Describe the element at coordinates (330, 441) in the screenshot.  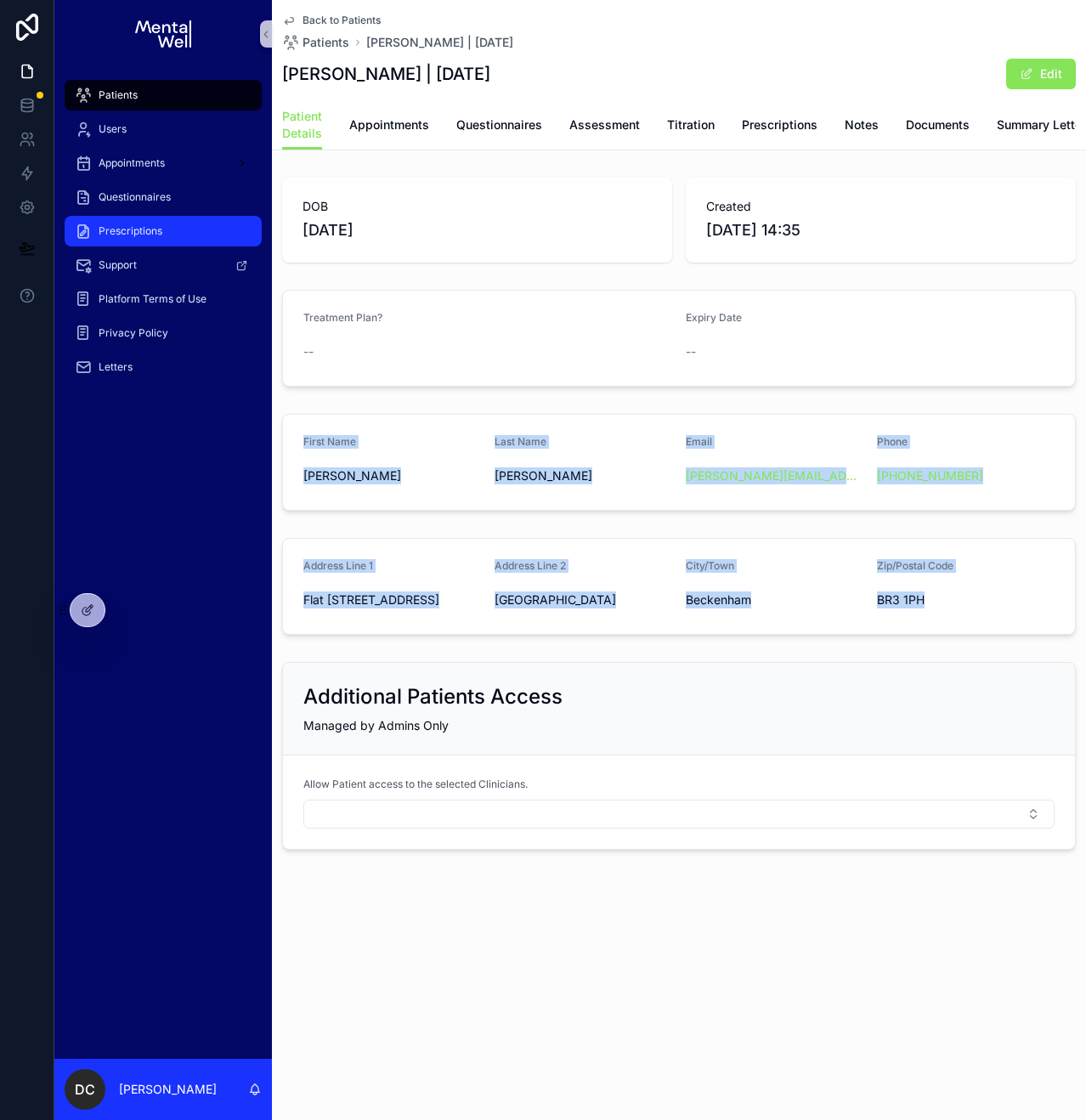
I see `span: First Name` at that location.